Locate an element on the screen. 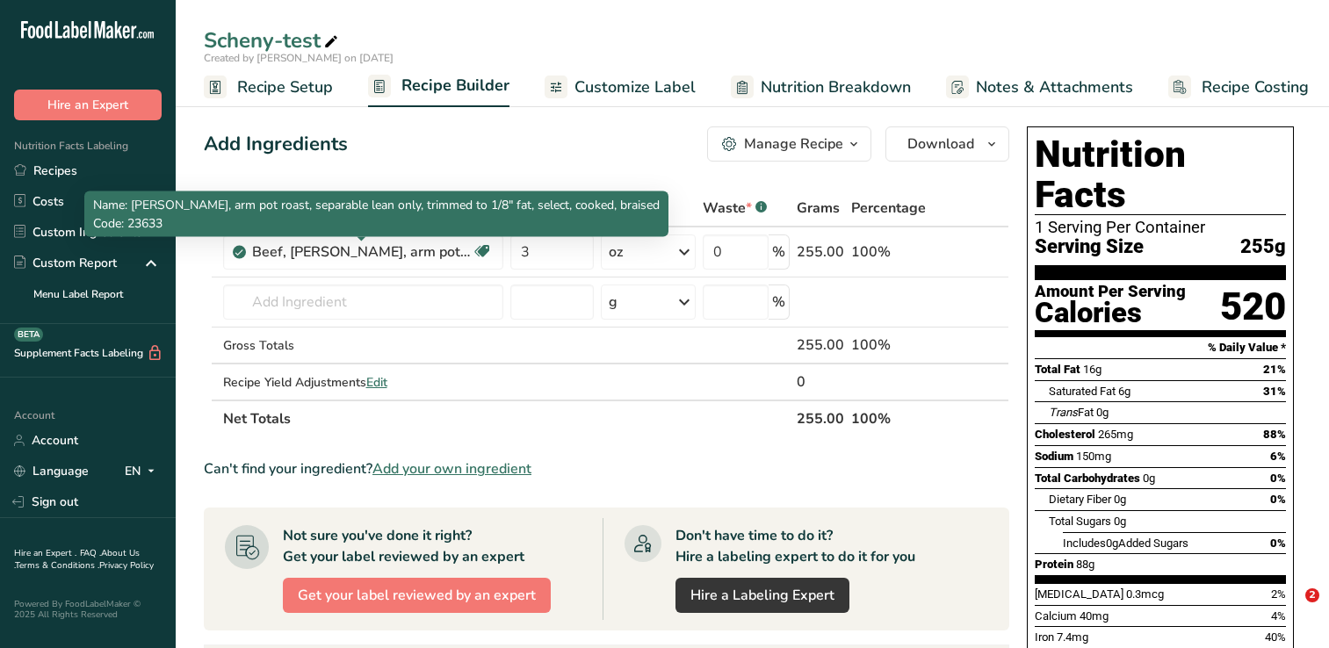 The height and width of the screenshot is (648, 1329). span: Saturated Fat is located at coordinates (1082, 391).